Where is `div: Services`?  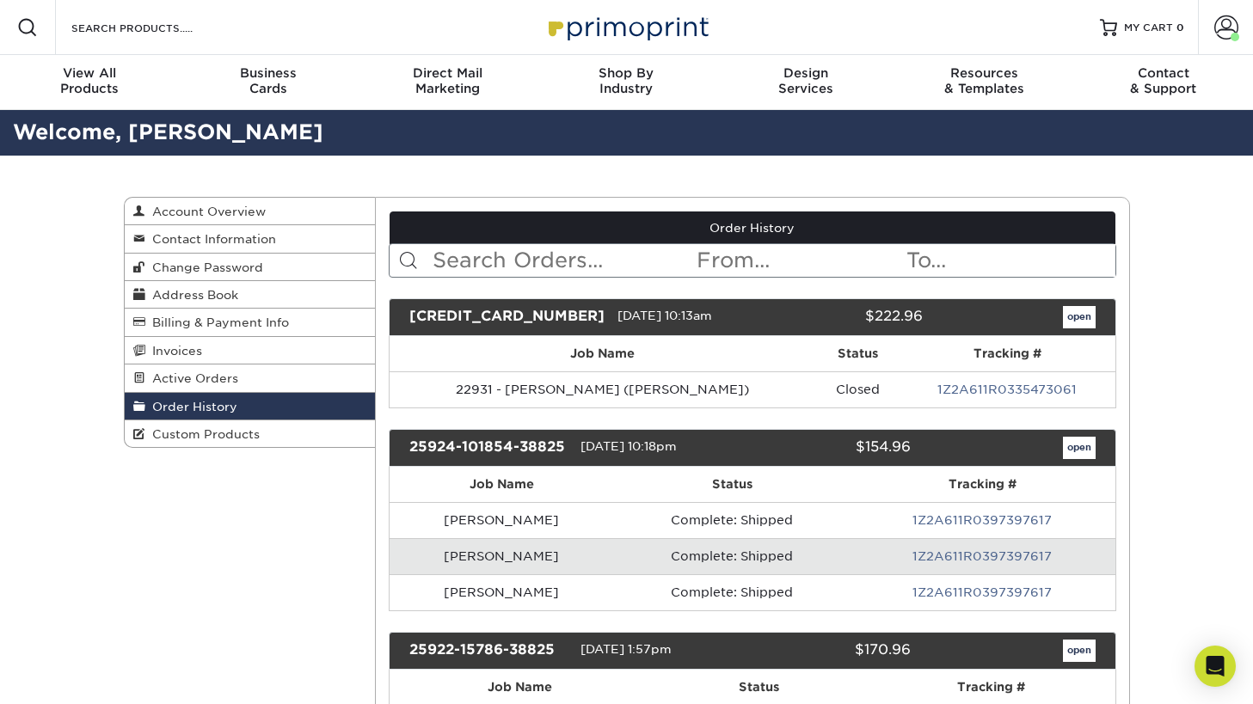 div: Services is located at coordinates (806, 81).